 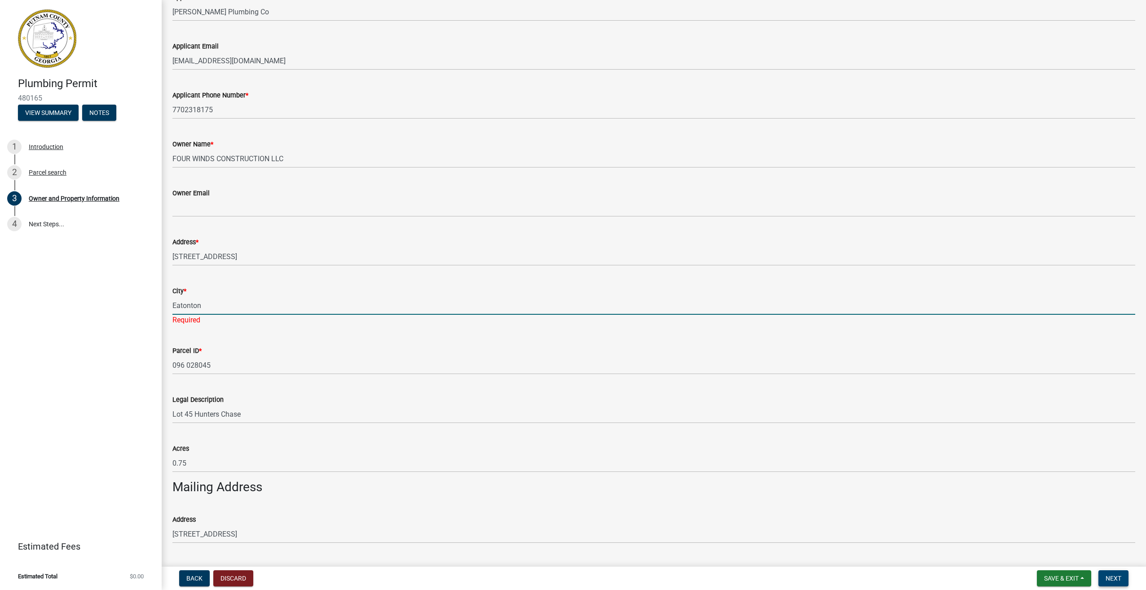 I want to click on h3: Mailing Address, so click(x=654, y=487).